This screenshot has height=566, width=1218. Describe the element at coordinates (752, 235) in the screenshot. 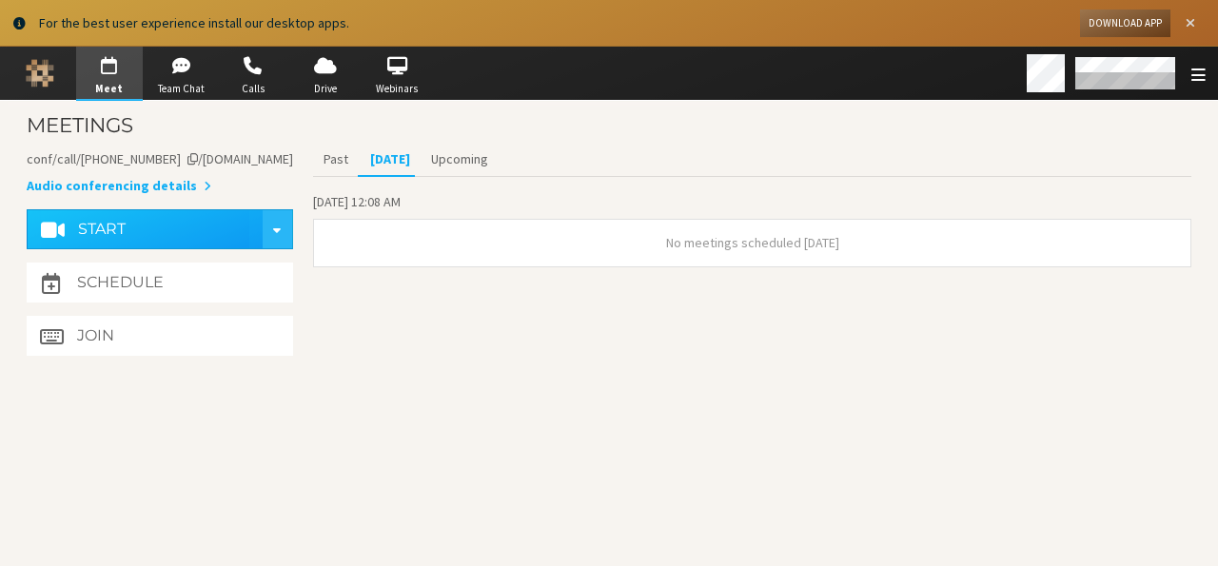

I see `section: Today's Meetings` at that location.